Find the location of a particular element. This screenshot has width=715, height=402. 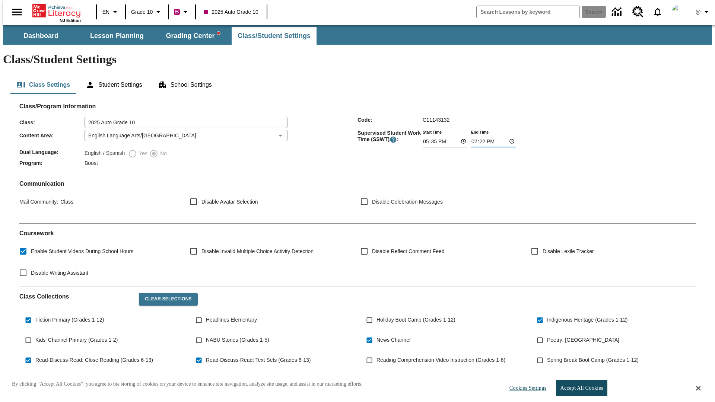

button: Boost Class color is violet red. Change class color is located at coordinates (182, 12).